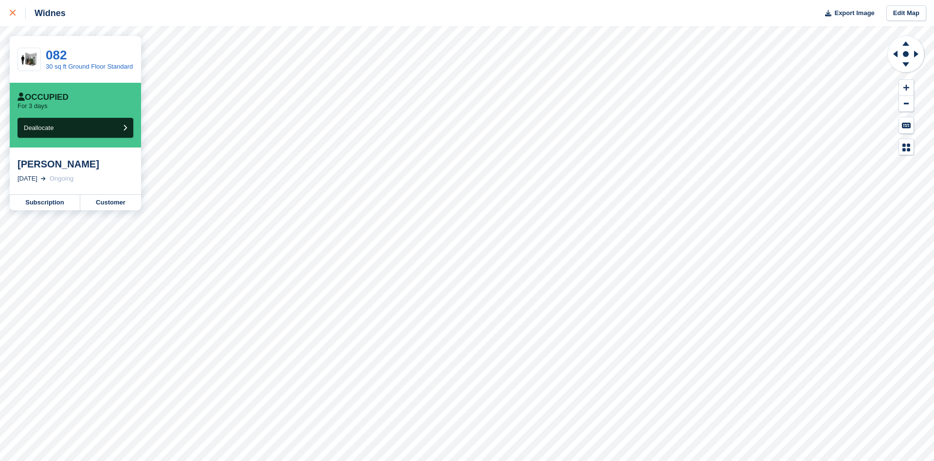 The width and height of the screenshot is (934, 461). What do you see at coordinates (89, 66) in the screenshot?
I see `a: 30 sq ft Ground Floor Standard` at bounding box center [89, 66].